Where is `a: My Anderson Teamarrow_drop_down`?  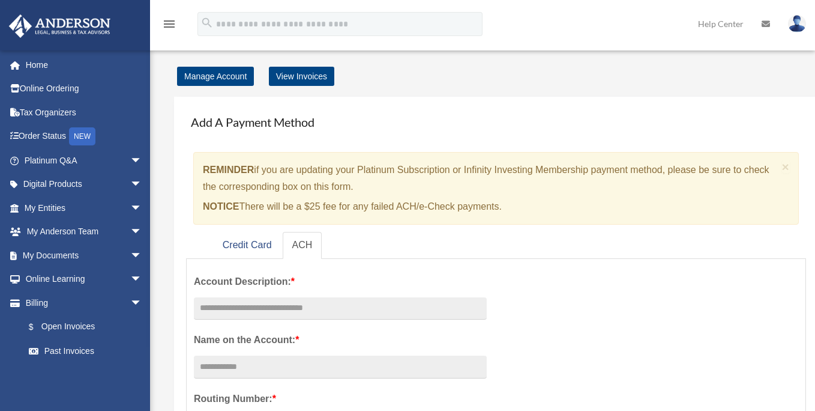 a: My Anderson Teamarrow_drop_down is located at coordinates (84, 232).